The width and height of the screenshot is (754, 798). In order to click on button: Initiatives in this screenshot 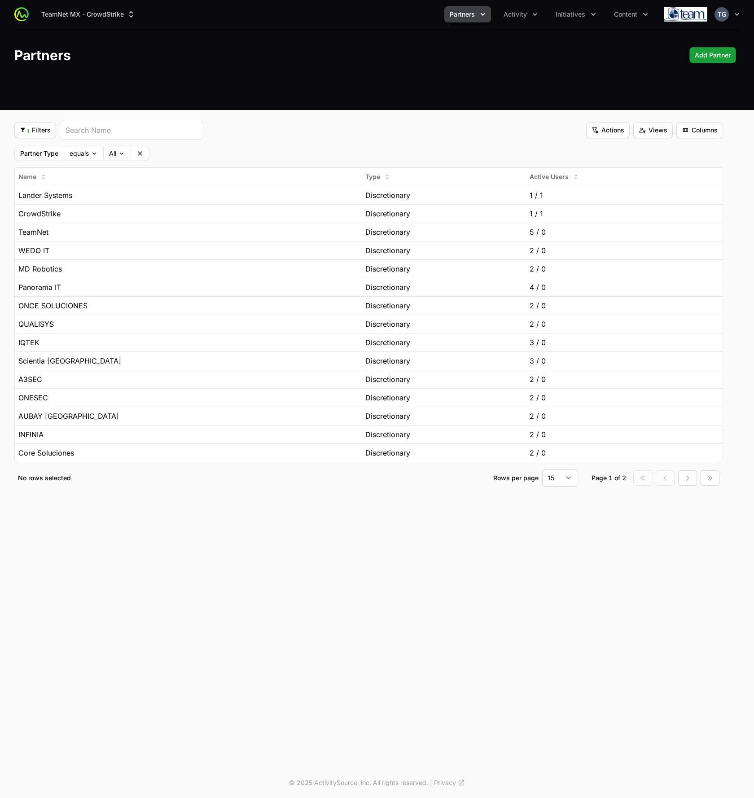, I will do `click(575, 14)`.